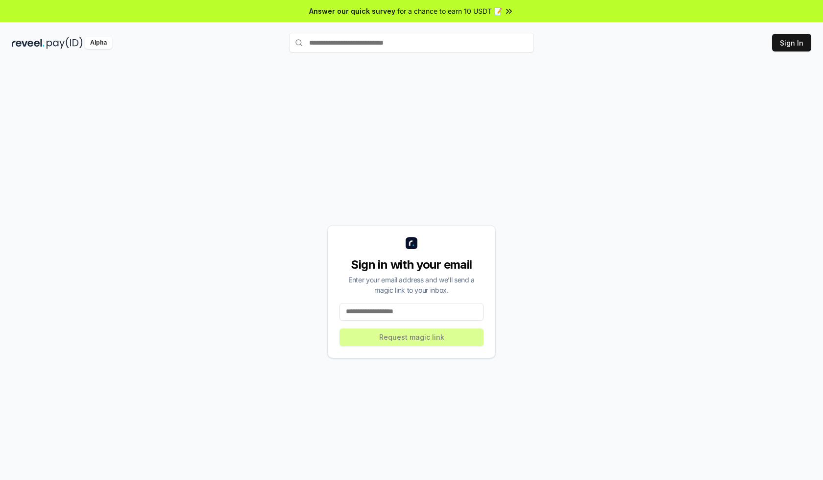 The height and width of the screenshot is (480, 823). Describe the element at coordinates (450, 11) in the screenshot. I see `span: for a chance to earn 10 USDT 📝` at that location.